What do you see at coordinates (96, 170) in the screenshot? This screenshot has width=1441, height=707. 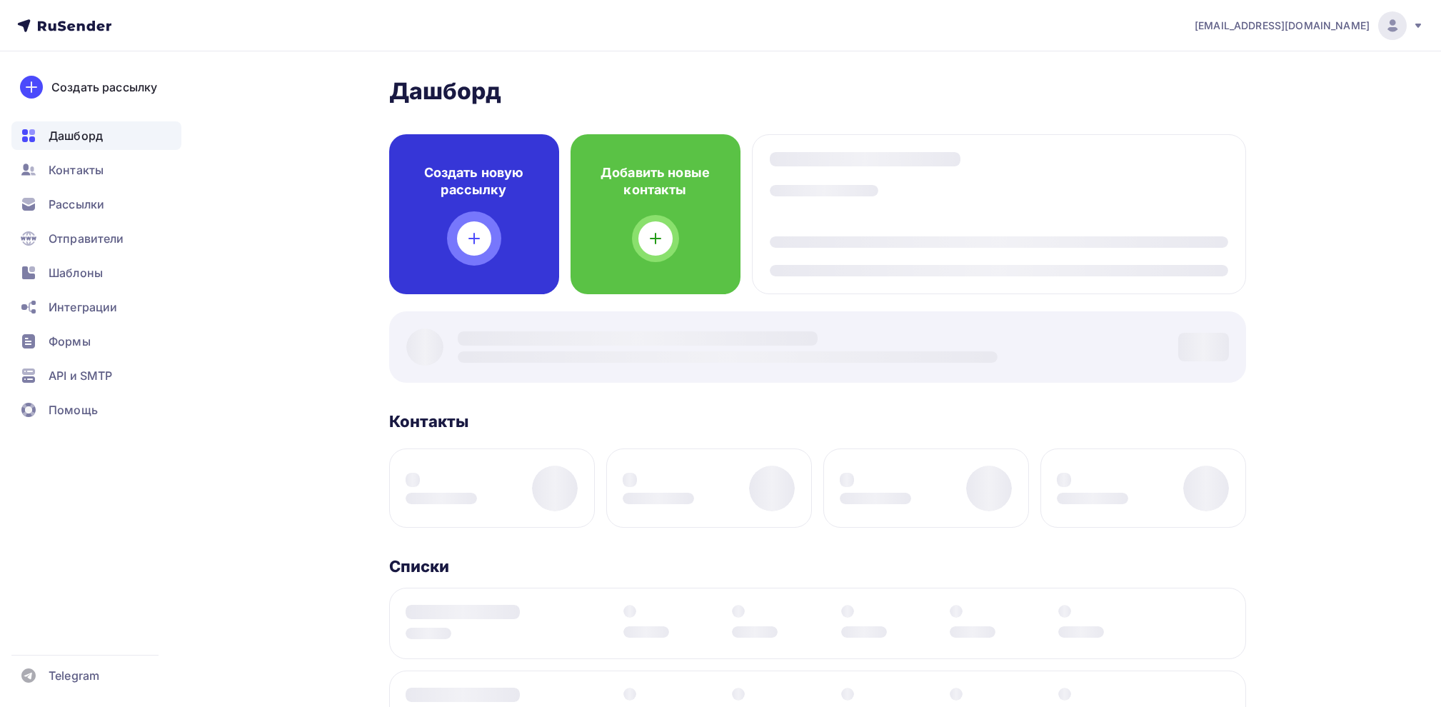 I see `a: Контакты` at bounding box center [96, 170].